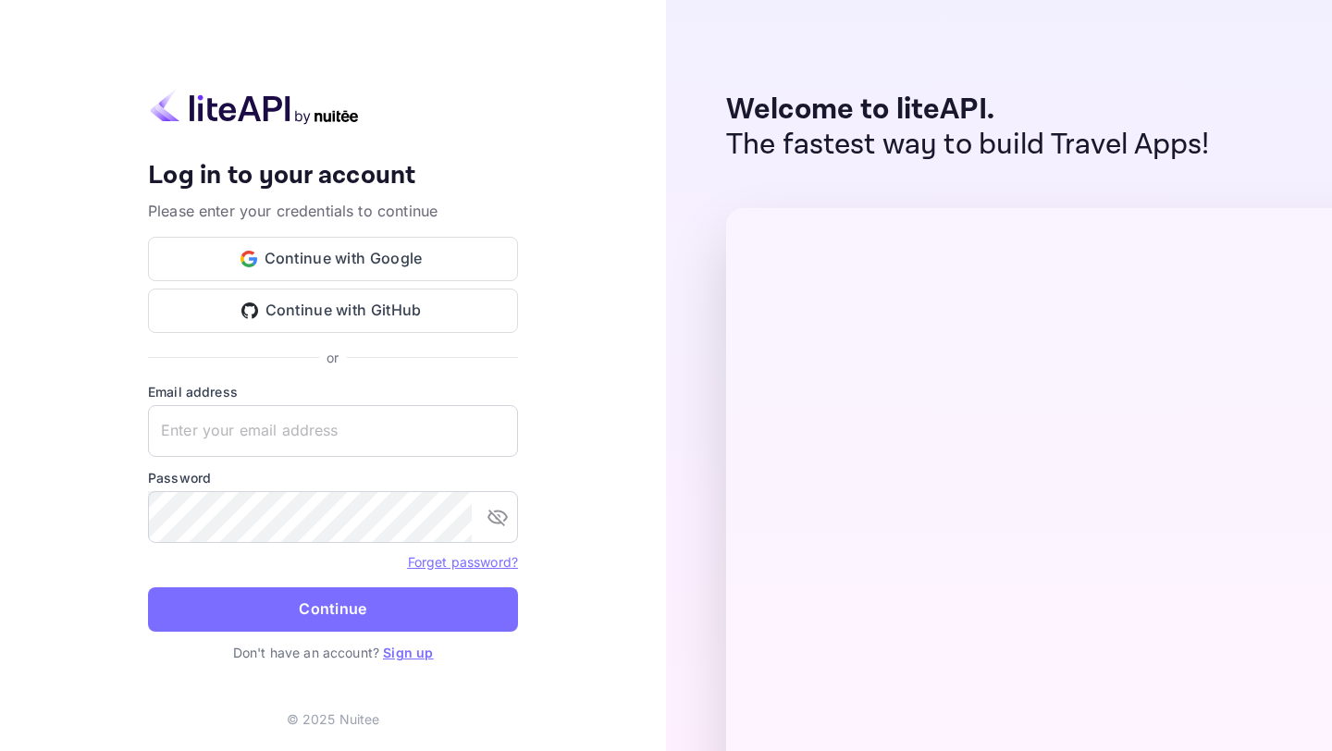 This screenshot has height=751, width=1332. I want to click on label: Password, so click(333, 477).